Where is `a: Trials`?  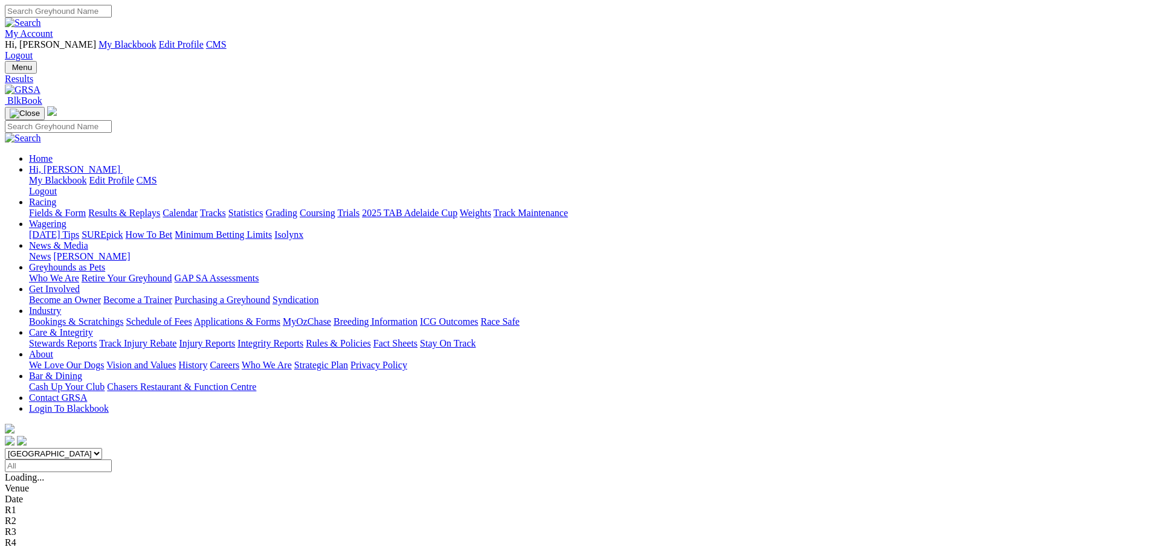
a: Trials is located at coordinates (348, 213).